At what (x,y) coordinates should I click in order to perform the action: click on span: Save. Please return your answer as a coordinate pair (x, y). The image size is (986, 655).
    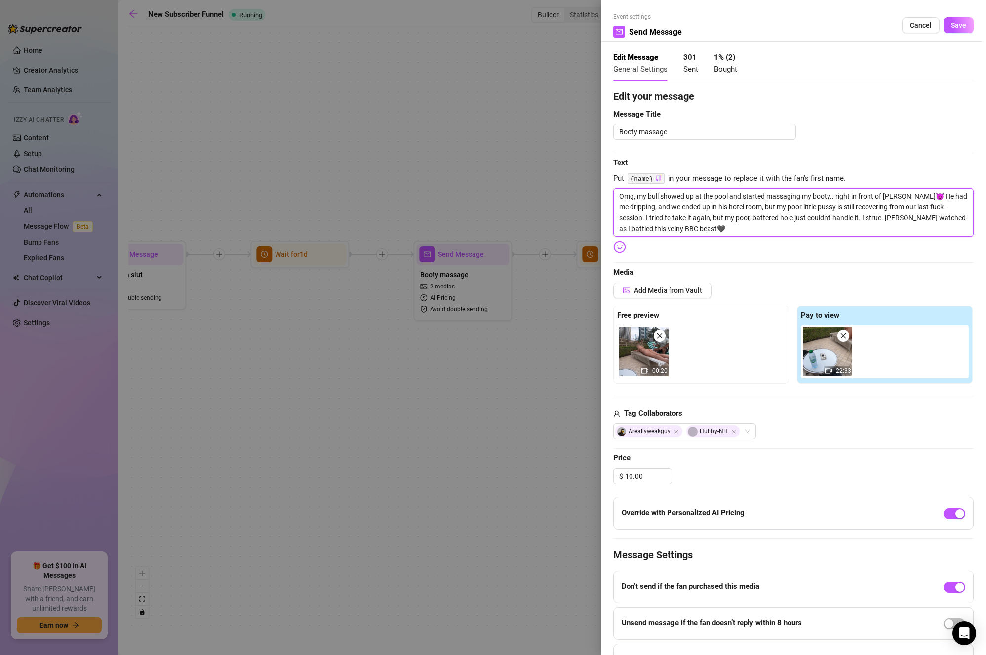
    Looking at the image, I should click on (958, 25).